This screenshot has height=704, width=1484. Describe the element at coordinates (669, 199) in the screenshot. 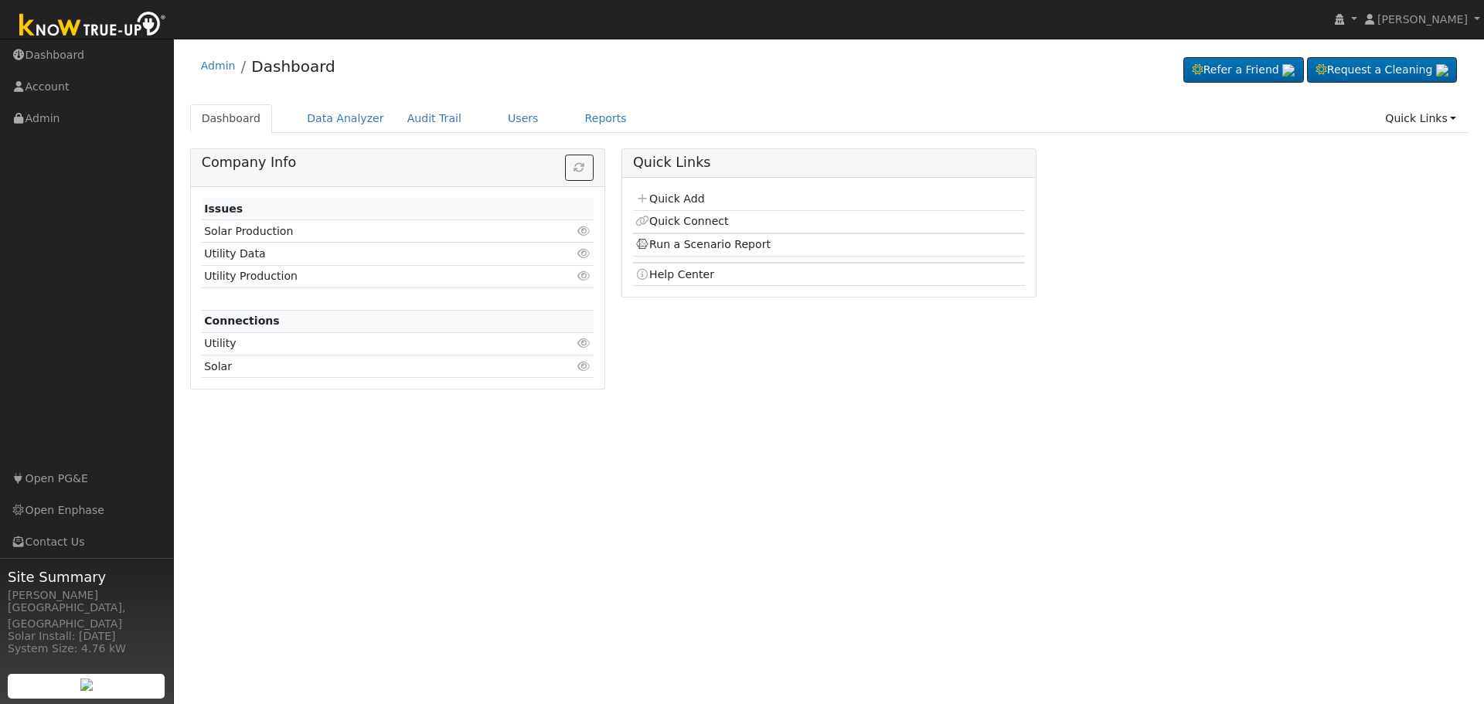

I see `a: Quick Add` at that location.